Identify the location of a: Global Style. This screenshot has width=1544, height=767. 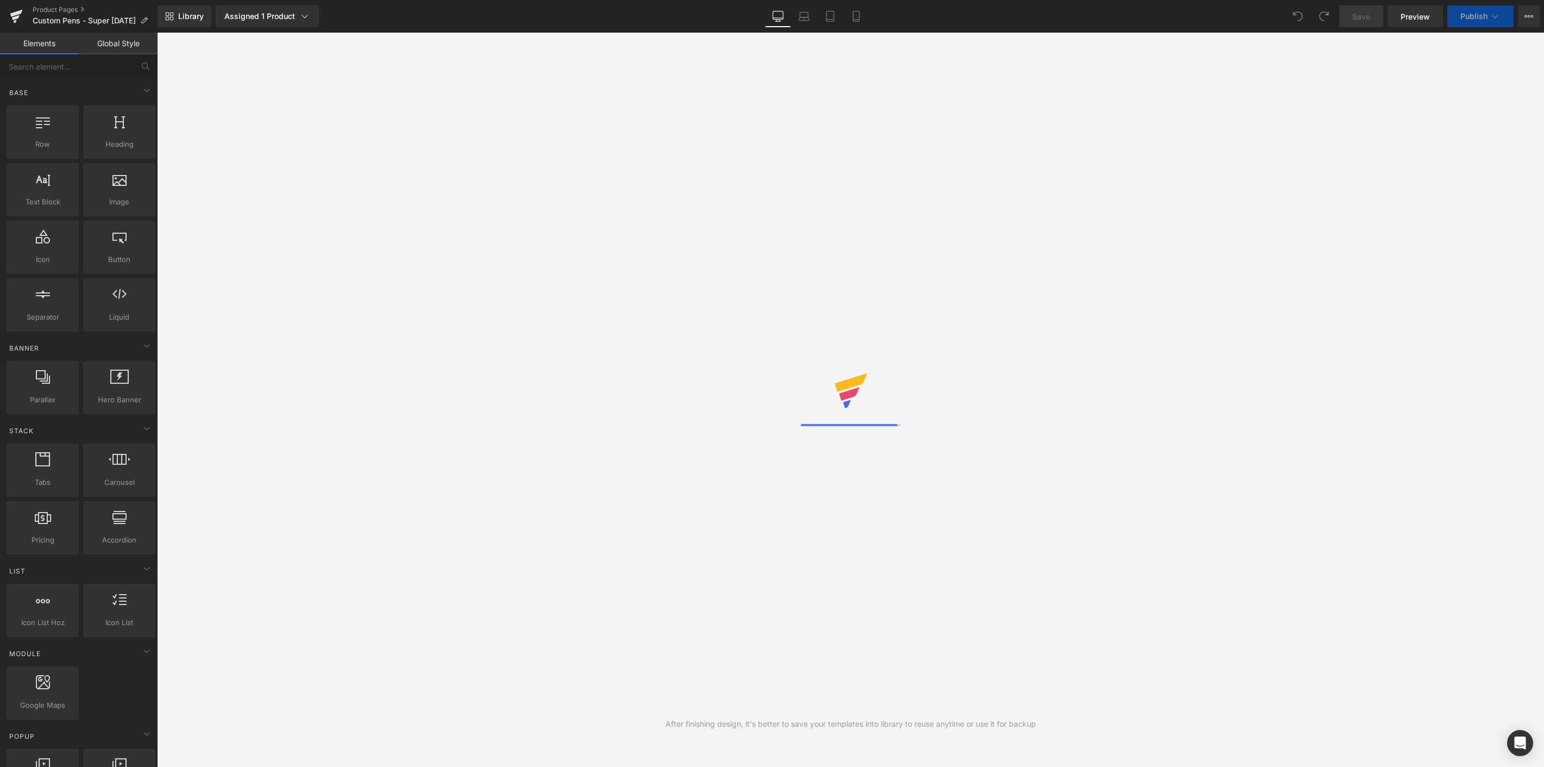
(118, 43).